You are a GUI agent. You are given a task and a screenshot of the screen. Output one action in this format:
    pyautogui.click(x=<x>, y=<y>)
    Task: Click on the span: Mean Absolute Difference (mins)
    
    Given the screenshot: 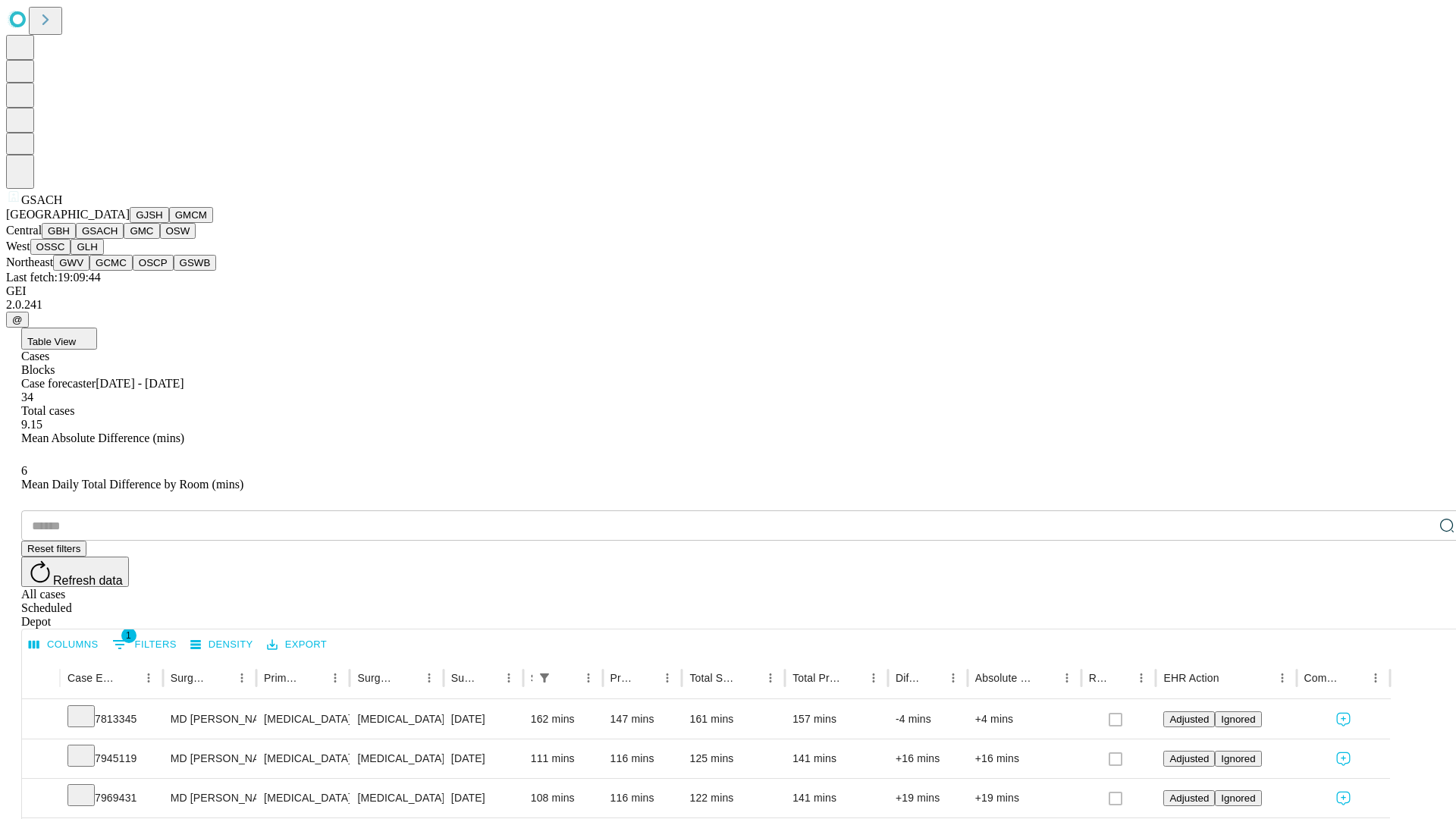 What is the action you would take?
    pyautogui.click(x=102, y=438)
    